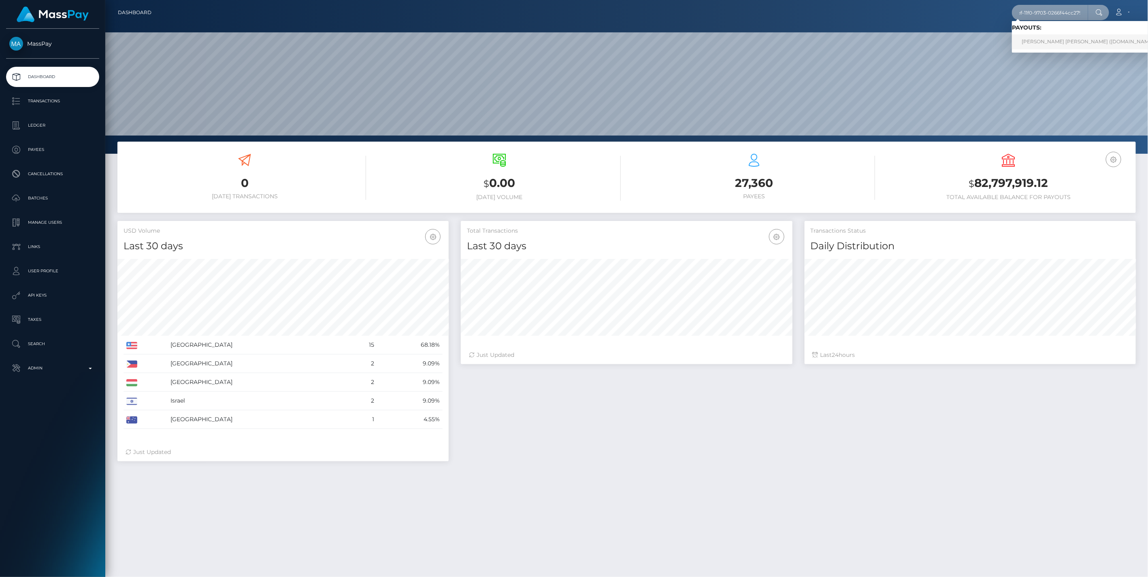  I want to click on a: Admin, so click(53, 368).